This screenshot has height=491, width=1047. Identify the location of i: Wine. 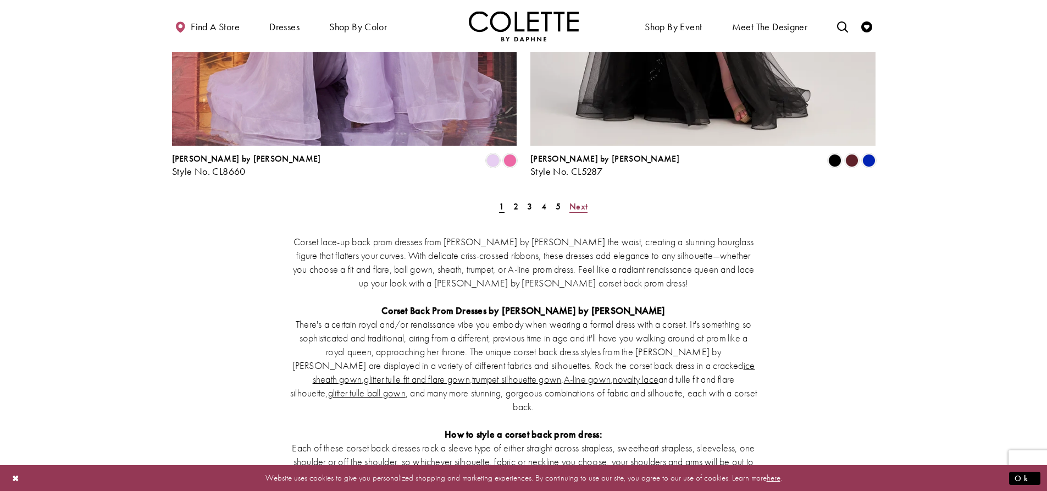
(852, 160).